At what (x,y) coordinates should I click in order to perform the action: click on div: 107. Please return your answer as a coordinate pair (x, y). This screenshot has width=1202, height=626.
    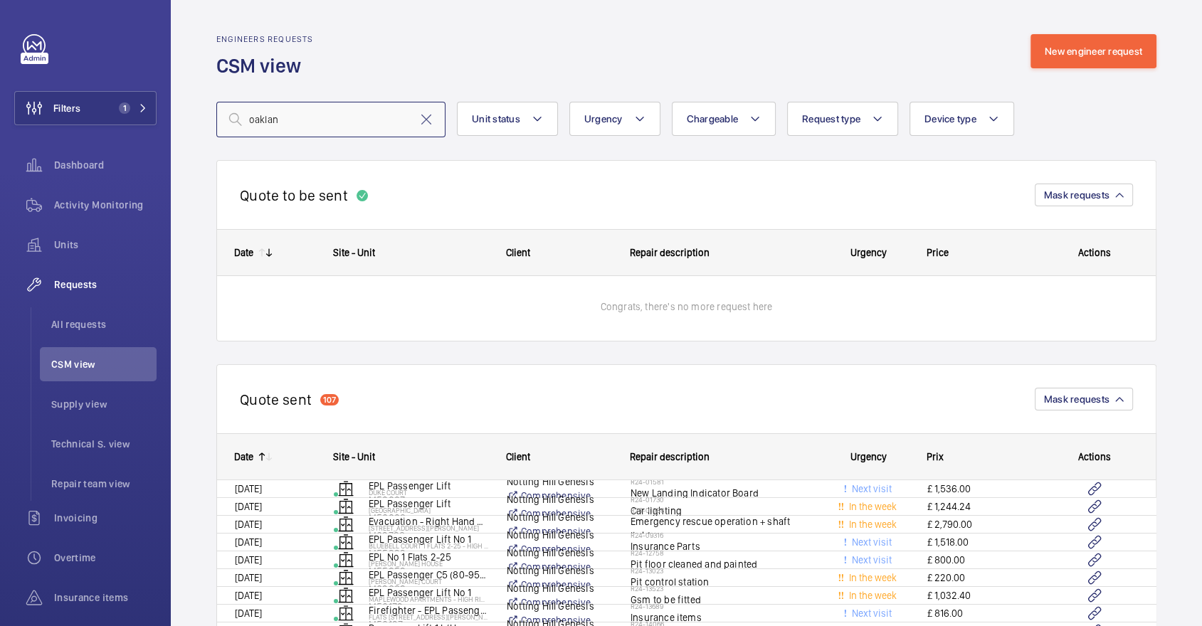
    Looking at the image, I should click on (329, 400).